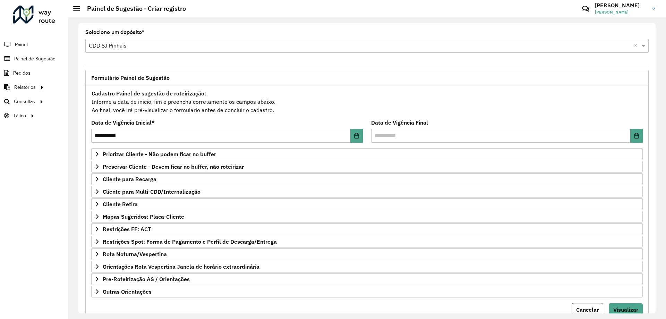  What do you see at coordinates (637, 46) in the screenshot?
I see `span: Clear all` at bounding box center [637, 46].